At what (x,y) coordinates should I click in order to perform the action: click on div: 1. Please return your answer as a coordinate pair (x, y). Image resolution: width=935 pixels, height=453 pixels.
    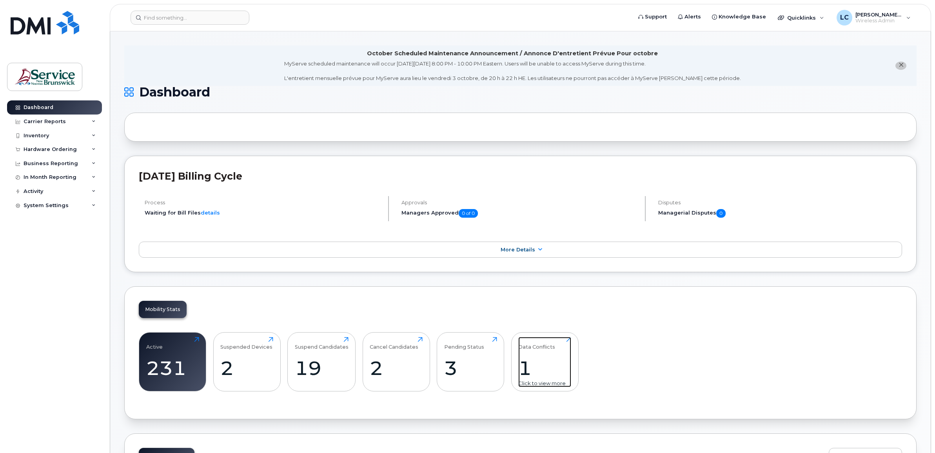
    Looking at the image, I should click on (545, 368).